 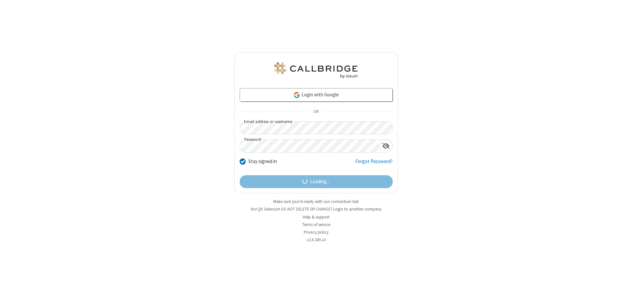 What do you see at coordinates (316, 112) in the screenshot?
I see `span: OR` at bounding box center [316, 112].